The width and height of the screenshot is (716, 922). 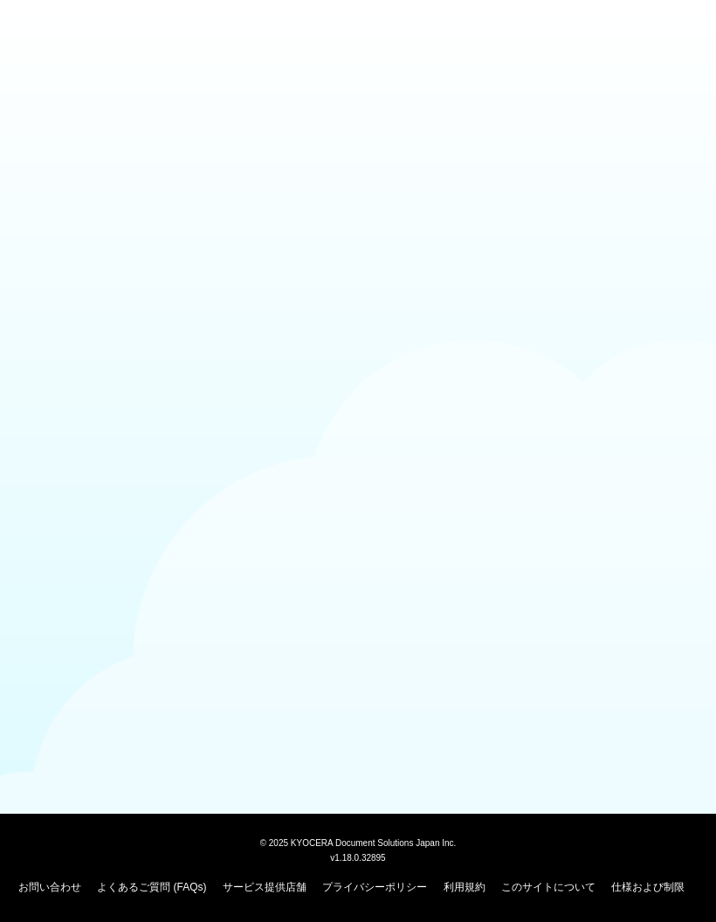 I want to click on span: v1.18.0.32895, so click(x=357, y=857).